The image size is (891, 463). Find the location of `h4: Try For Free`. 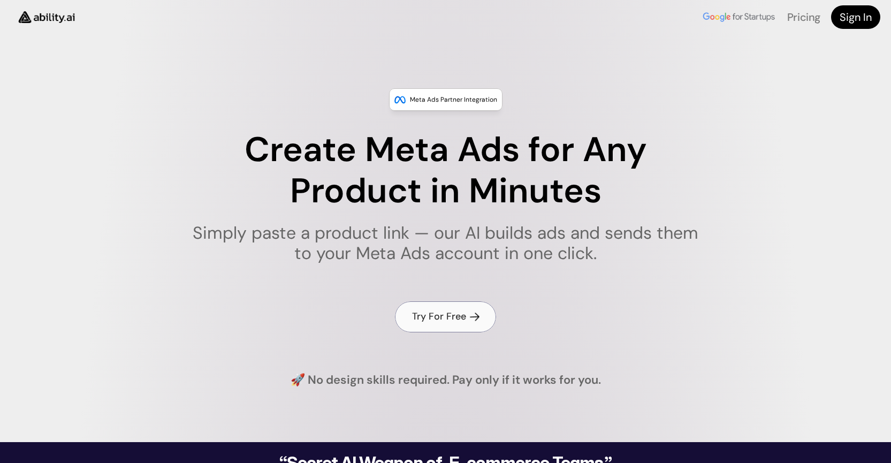

h4: Try For Free is located at coordinates (439, 316).